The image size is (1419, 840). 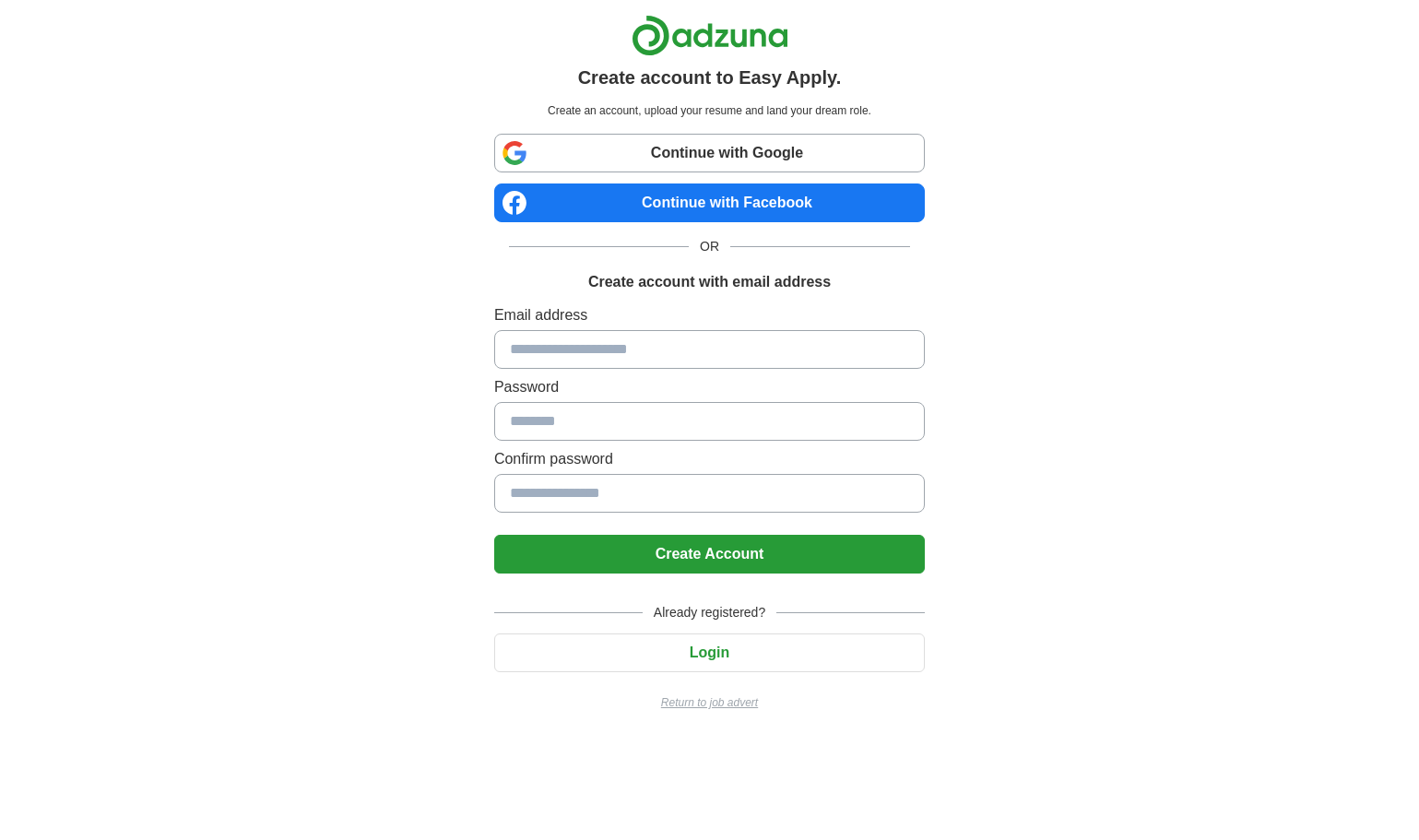 I want to click on a: Continue with Google, so click(x=710, y=153).